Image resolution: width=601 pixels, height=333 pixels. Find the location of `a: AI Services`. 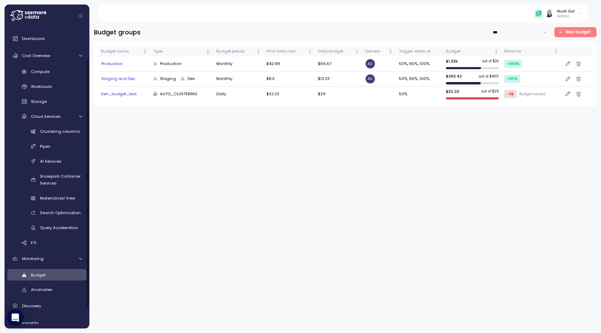

a: AI Services is located at coordinates (47, 161).